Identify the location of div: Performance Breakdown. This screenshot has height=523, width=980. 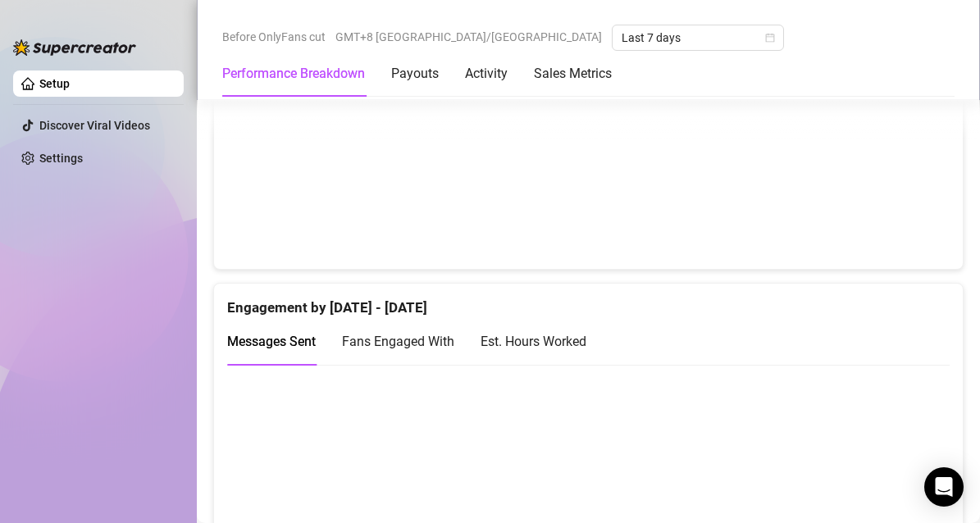
(294, 74).